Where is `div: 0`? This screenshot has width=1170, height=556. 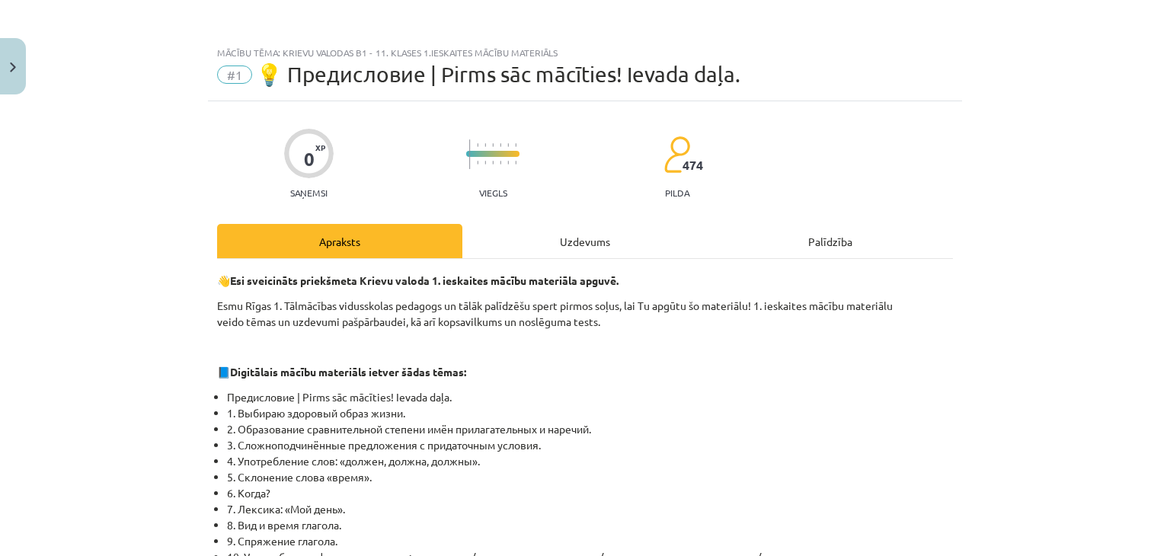 div: 0 is located at coordinates (309, 159).